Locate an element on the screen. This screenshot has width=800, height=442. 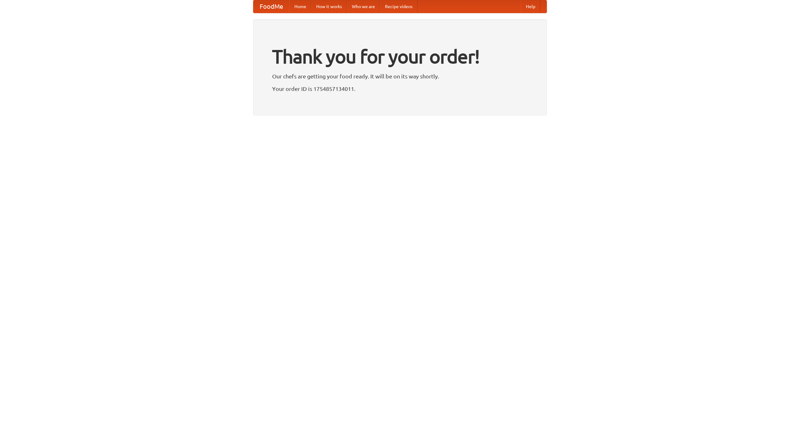
a: Help is located at coordinates (531, 7).